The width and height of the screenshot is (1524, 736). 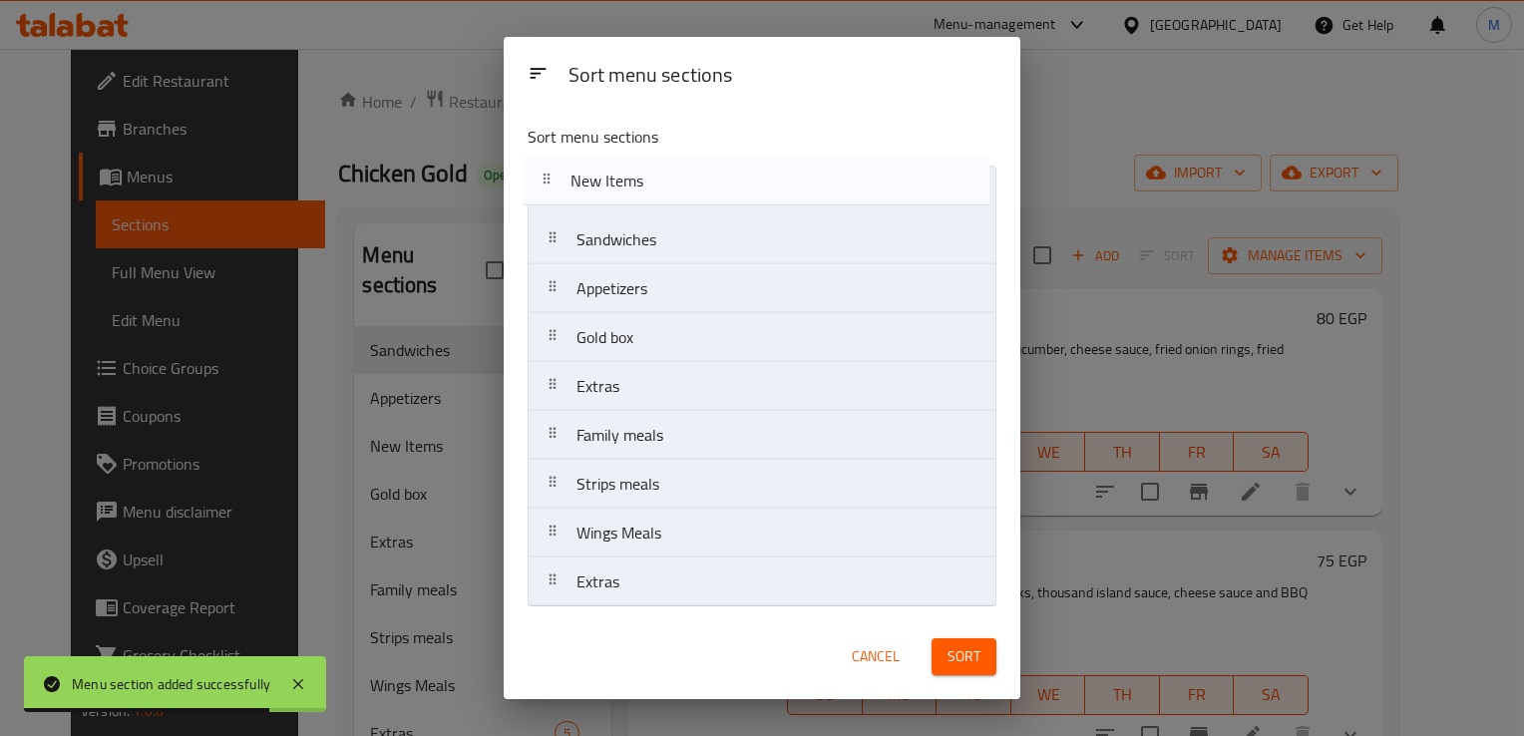 What do you see at coordinates (713, 137) in the screenshot?
I see `p: Sort menu sections` at bounding box center [713, 137].